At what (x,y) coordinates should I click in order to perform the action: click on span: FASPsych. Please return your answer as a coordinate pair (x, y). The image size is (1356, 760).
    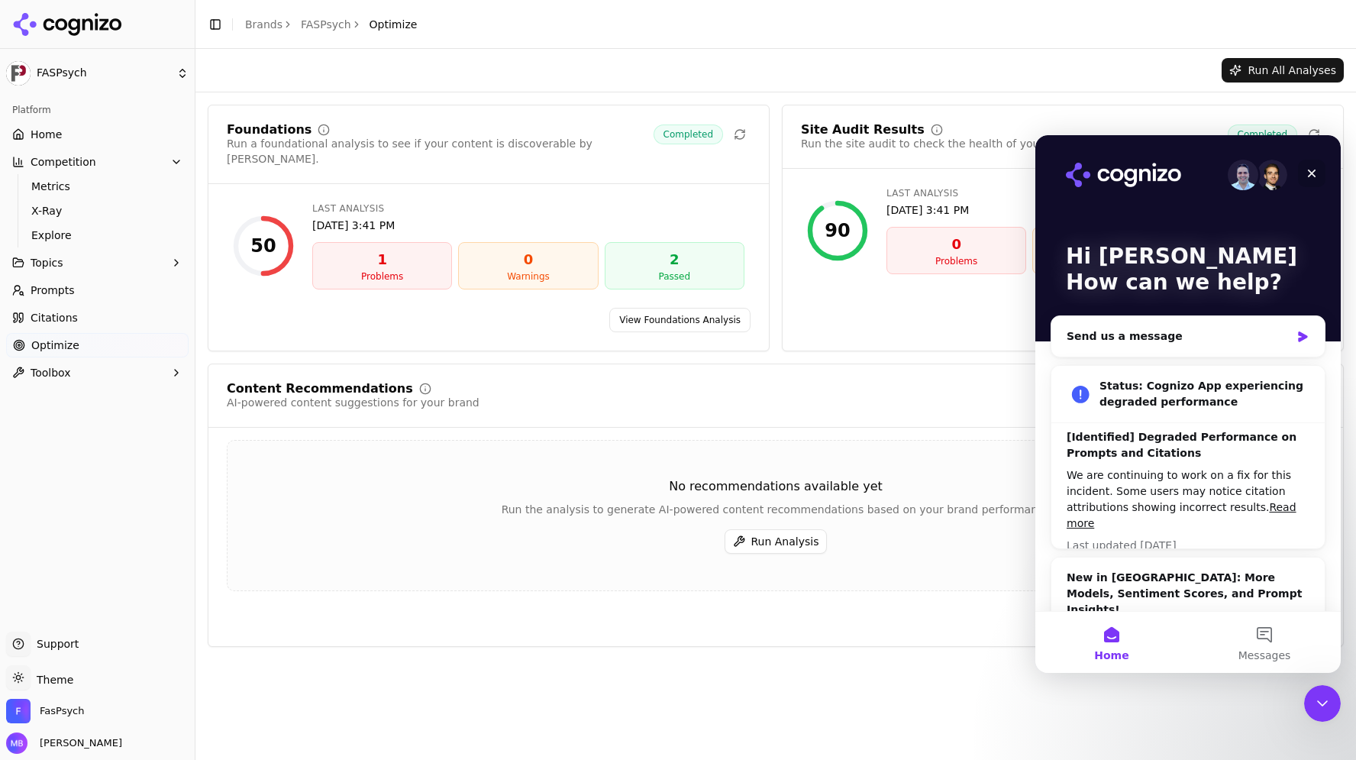
    Looking at the image, I should click on (103, 73).